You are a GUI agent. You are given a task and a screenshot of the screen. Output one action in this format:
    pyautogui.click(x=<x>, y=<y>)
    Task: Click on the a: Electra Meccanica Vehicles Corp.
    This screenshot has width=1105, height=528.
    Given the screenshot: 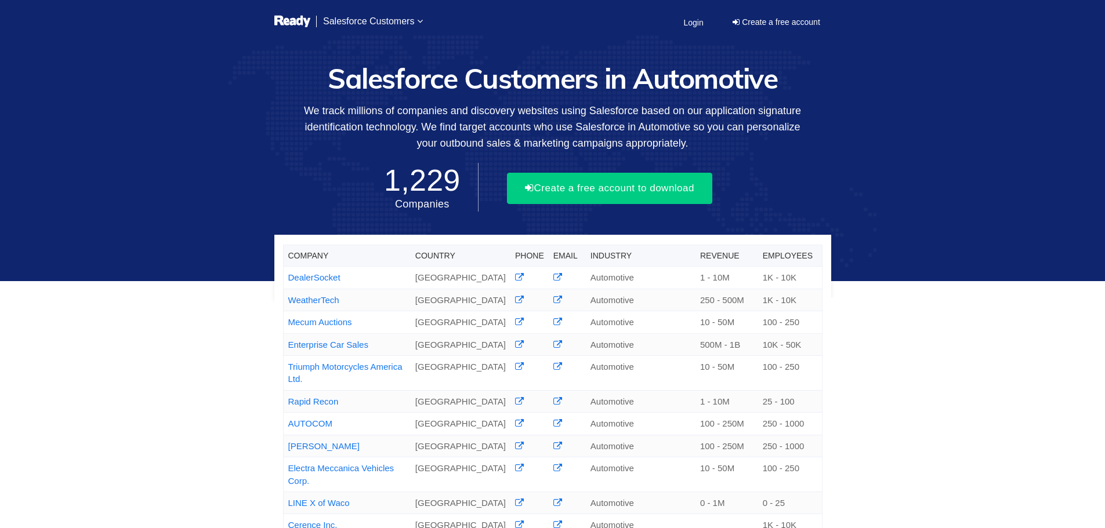 What is the action you would take?
    pyautogui.click(x=341, y=474)
    